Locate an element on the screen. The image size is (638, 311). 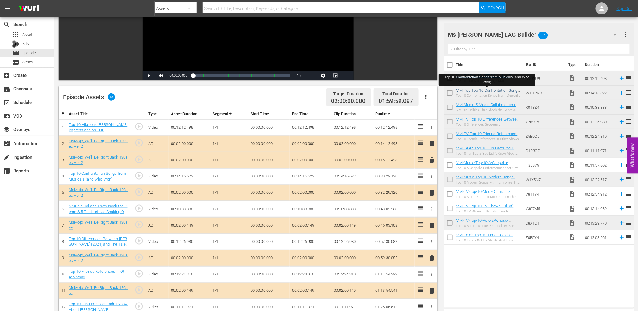
span: Bits is located at coordinates (26, 44).